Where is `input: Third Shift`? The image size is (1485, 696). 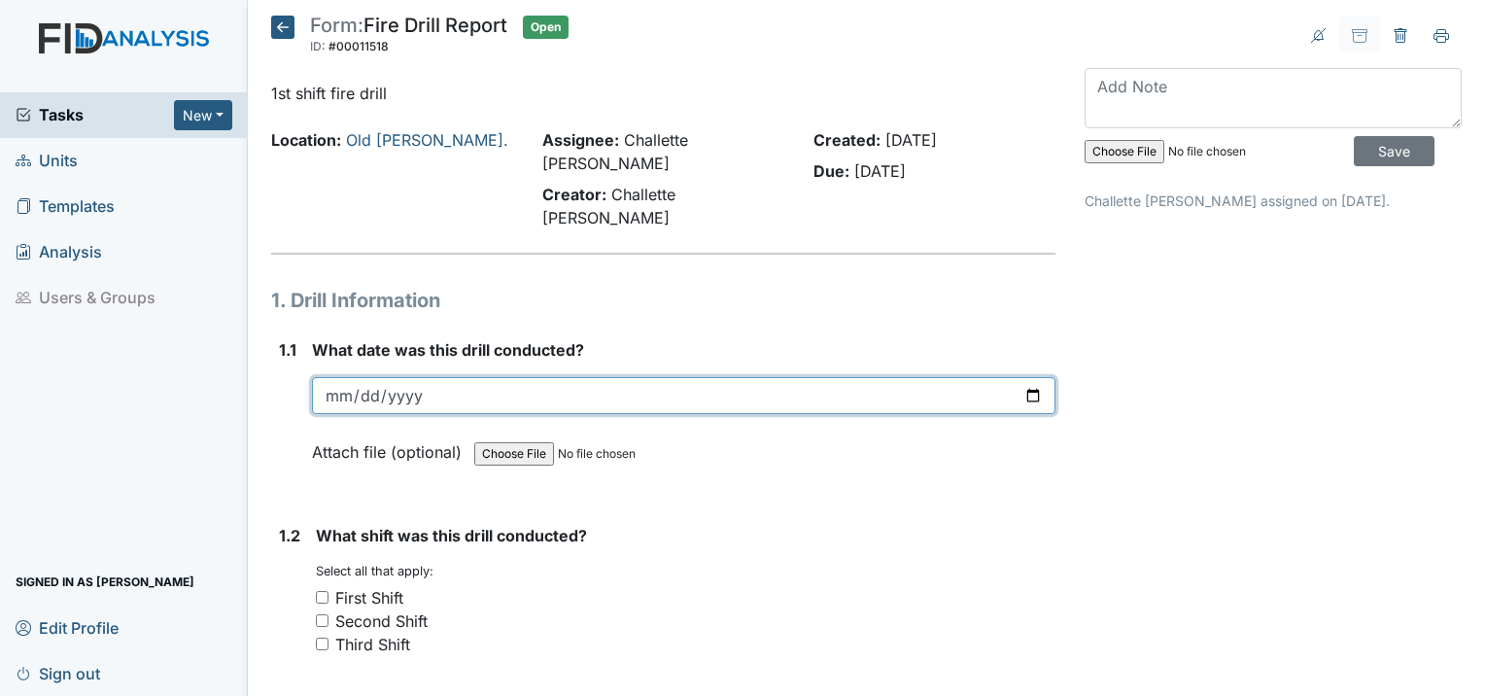 input: Third Shift is located at coordinates (322, 643).